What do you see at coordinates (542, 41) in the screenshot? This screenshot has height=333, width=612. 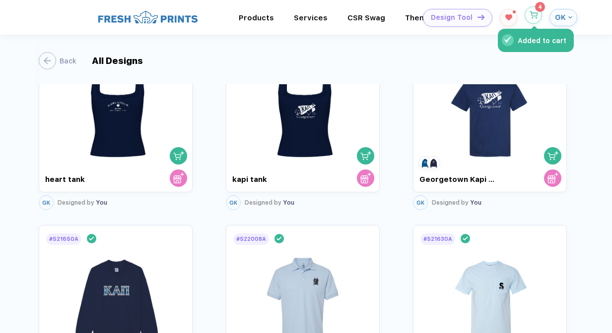 I see `div: Added to cart` at bounding box center [542, 41].